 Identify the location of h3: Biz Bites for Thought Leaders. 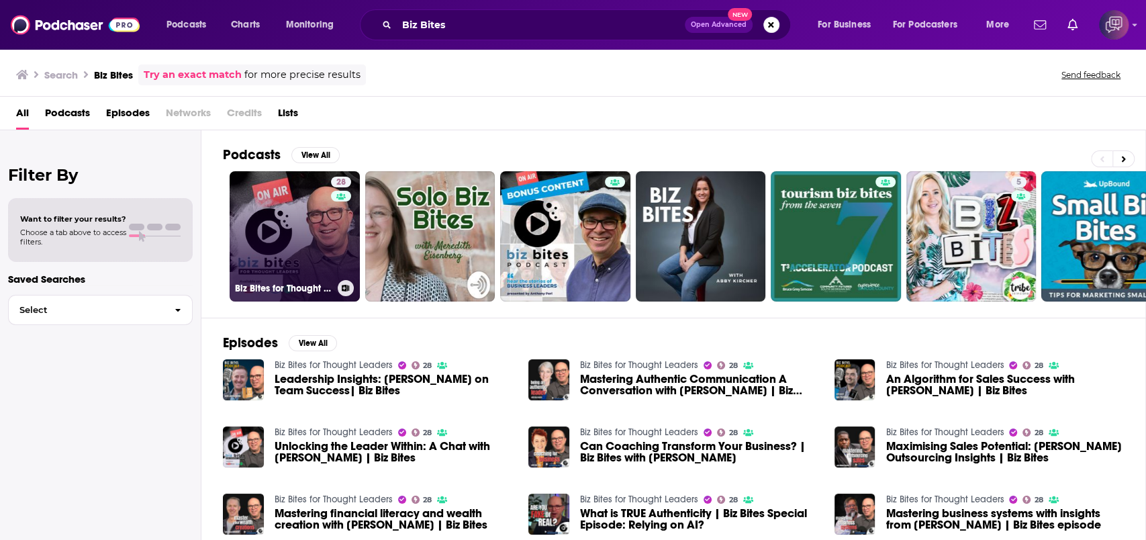
(283, 288).